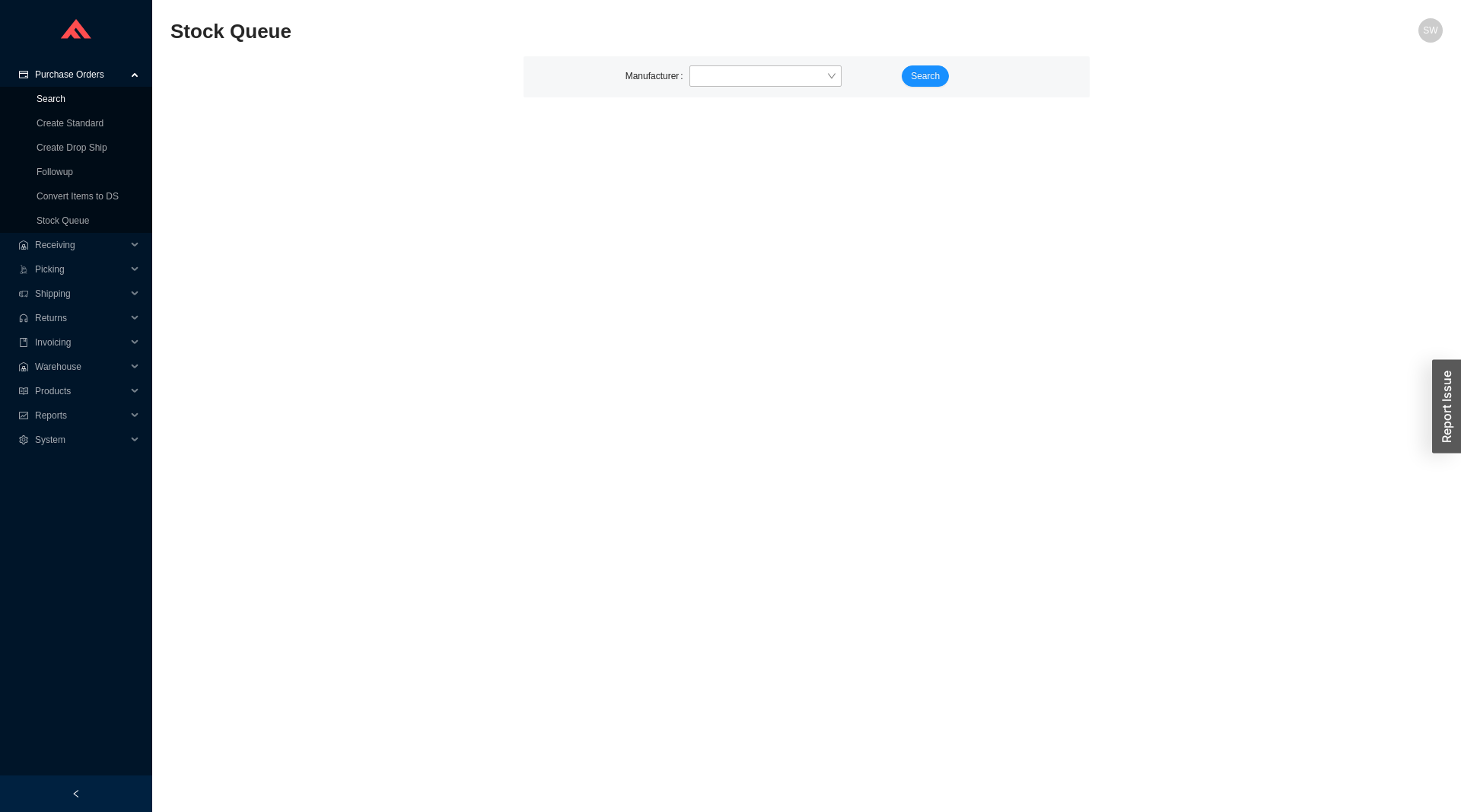 Image resolution: width=1461 pixels, height=812 pixels. Describe the element at coordinates (81, 318) in the screenshot. I see `span: Returns` at that location.